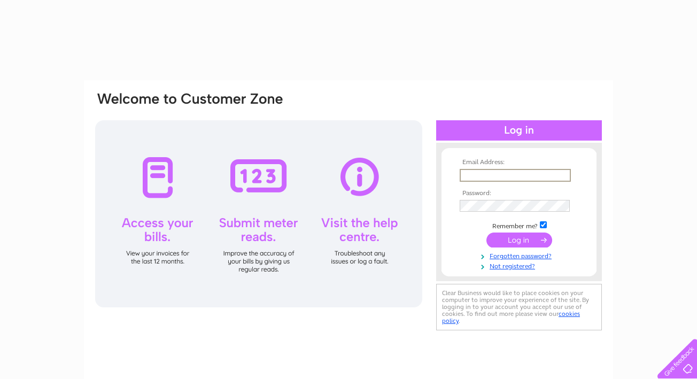 This screenshot has height=379, width=697. What do you see at coordinates (511, 317) in the screenshot?
I see `a: cookies policy` at bounding box center [511, 317].